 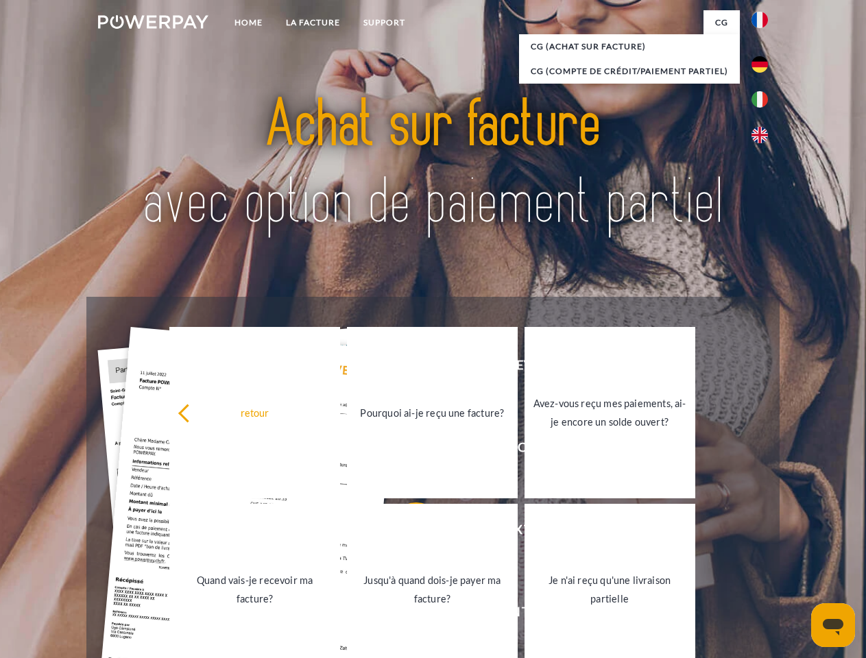 What do you see at coordinates (254, 590) in the screenshot?
I see `div: Quand vais-je recevoir ma facture?` at bounding box center [254, 590].